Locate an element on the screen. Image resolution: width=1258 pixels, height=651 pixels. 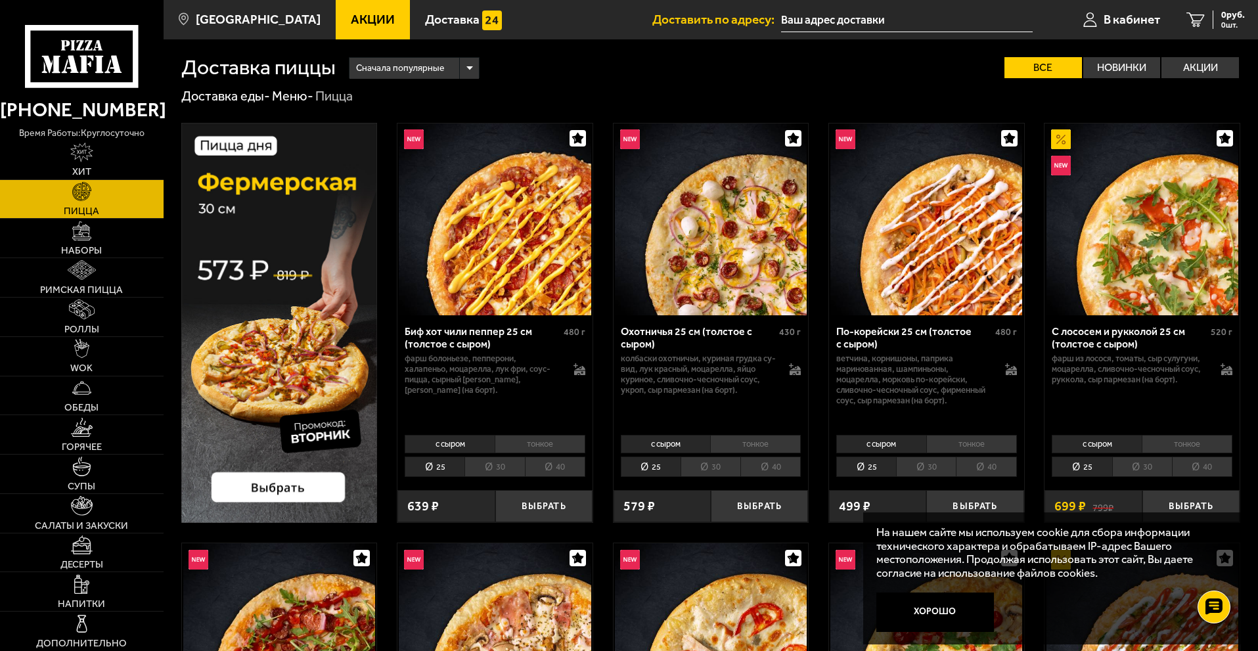
span: 579 ₽ is located at coordinates (639, 507).